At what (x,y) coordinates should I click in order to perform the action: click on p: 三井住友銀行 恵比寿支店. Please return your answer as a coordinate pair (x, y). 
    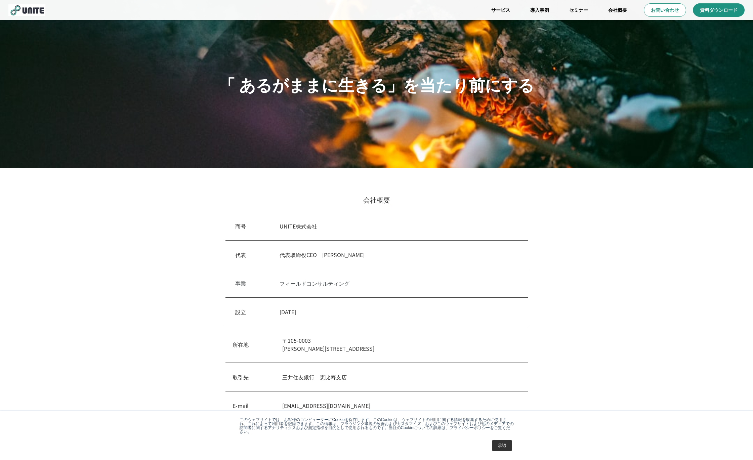
    Looking at the image, I should click on (402, 377).